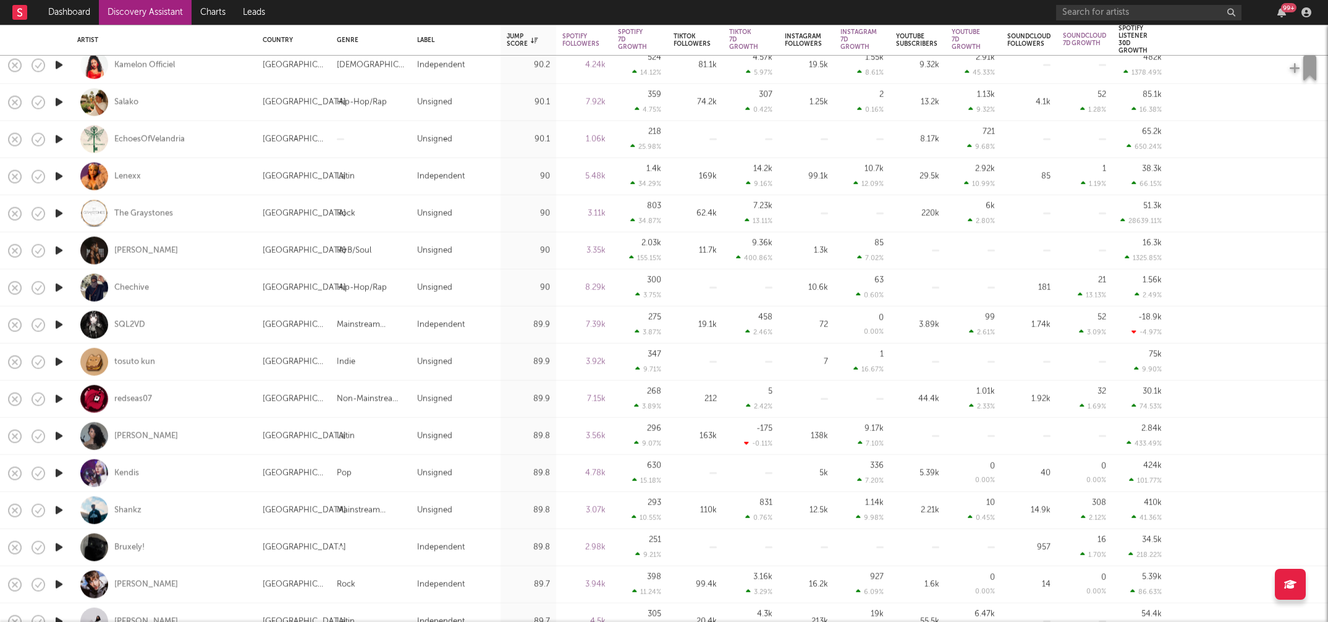 The image size is (1328, 622). What do you see at coordinates (655, 502) in the screenshot?
I see `div: 293` at bounding box center [655, 502].